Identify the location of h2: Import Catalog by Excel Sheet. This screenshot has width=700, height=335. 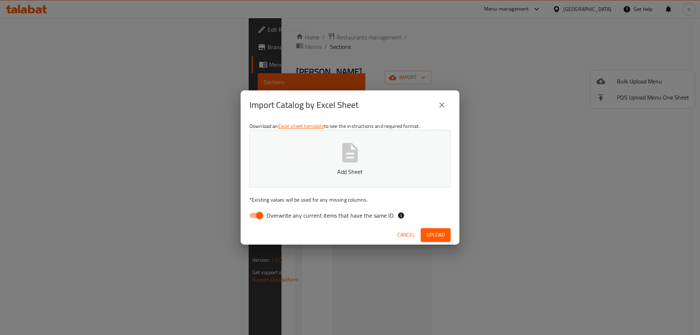
(304, 105).